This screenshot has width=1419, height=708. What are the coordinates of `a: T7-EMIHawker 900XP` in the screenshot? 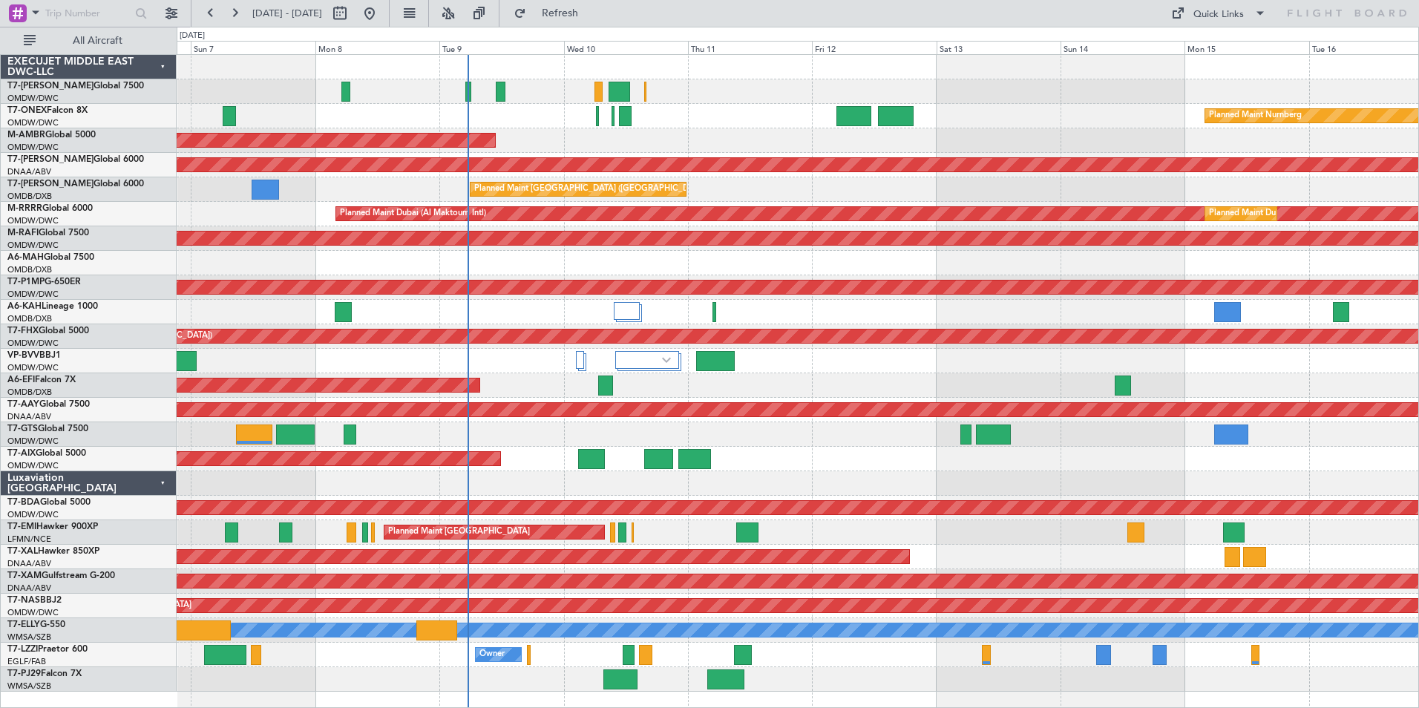 It's located at (53, 527).